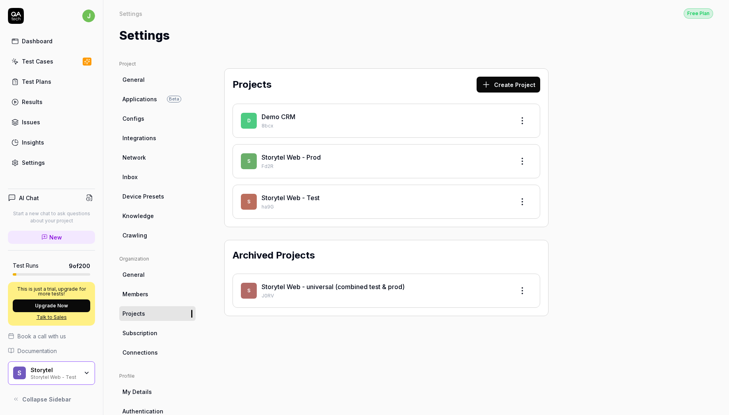  I want to click on span: Applications, so click(139, 99).